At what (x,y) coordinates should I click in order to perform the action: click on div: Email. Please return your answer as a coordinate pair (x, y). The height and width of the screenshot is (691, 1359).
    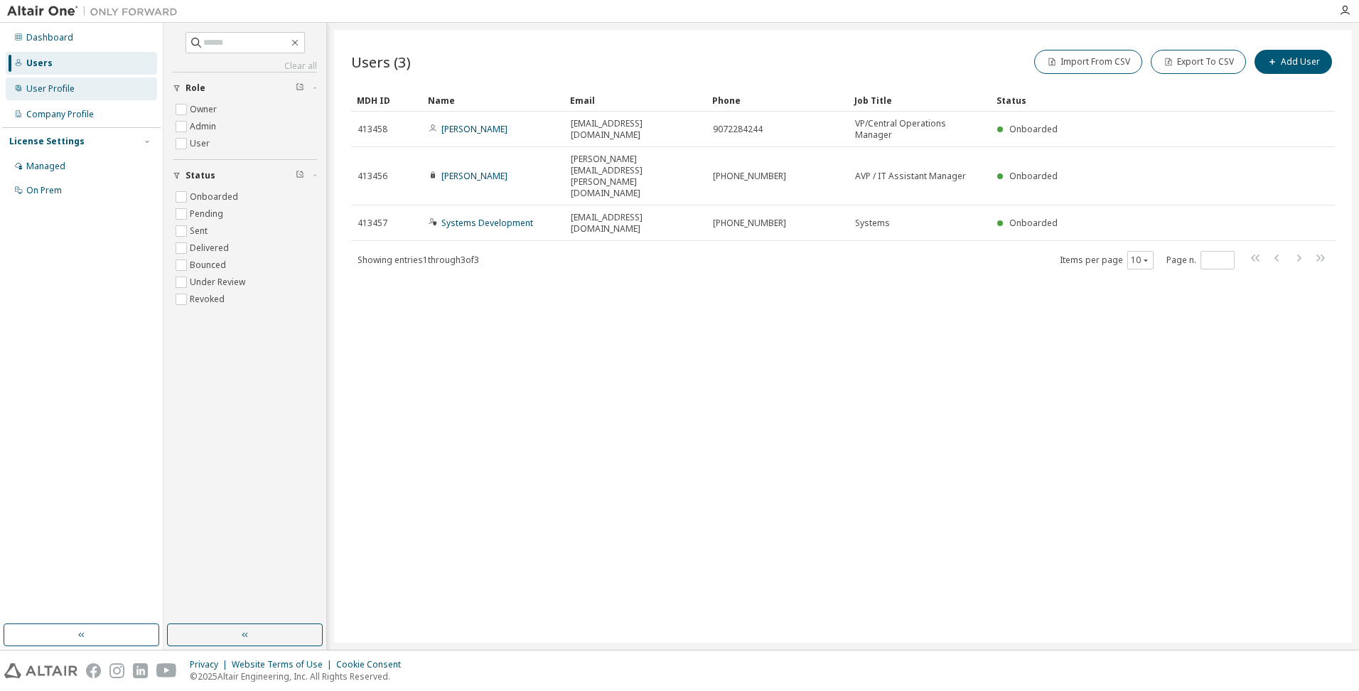
    Looking at the image, I should click on (635, 100).